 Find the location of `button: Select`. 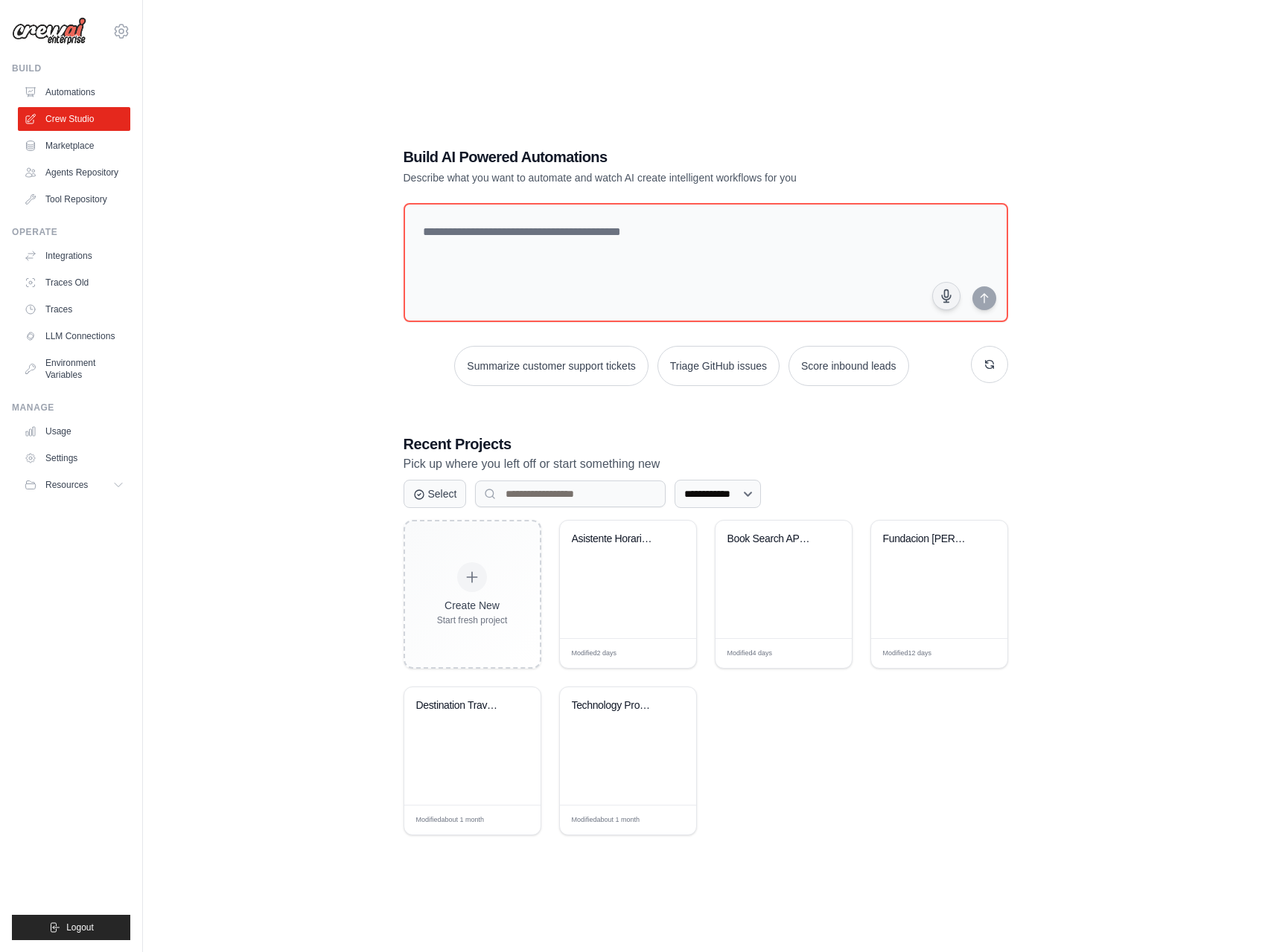

button: Select is located at coordinates (434, 494).